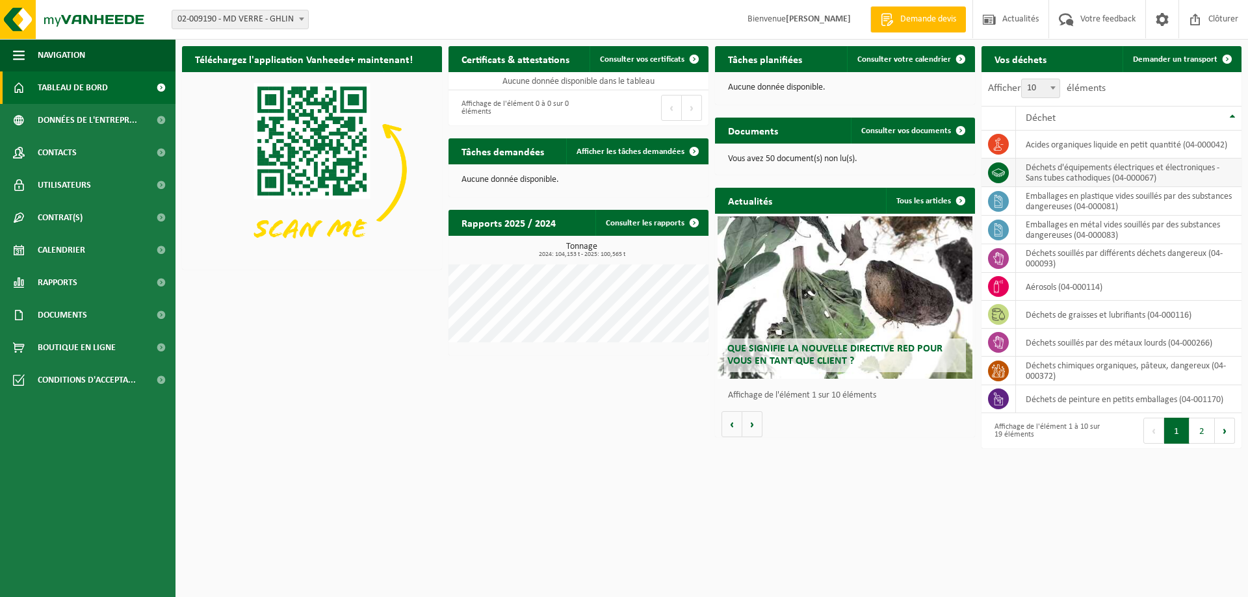 This screenshot has width=1248, height=597. Describe the element at coordinates (60, 218) in the screenshot. I see `span: Contrat(s)` at that location.